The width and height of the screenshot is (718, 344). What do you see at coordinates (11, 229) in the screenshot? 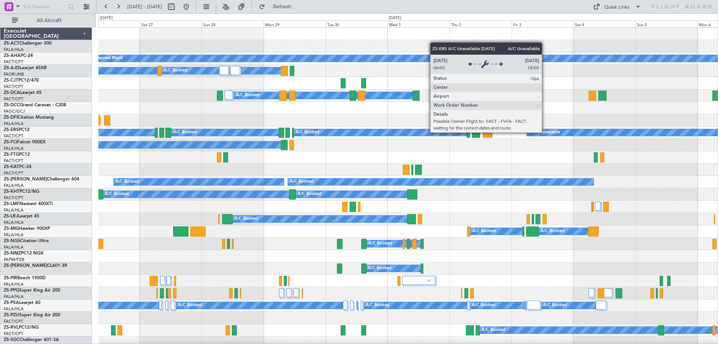
I see `span: ZS-MIG` at bounding box center [11, 229].